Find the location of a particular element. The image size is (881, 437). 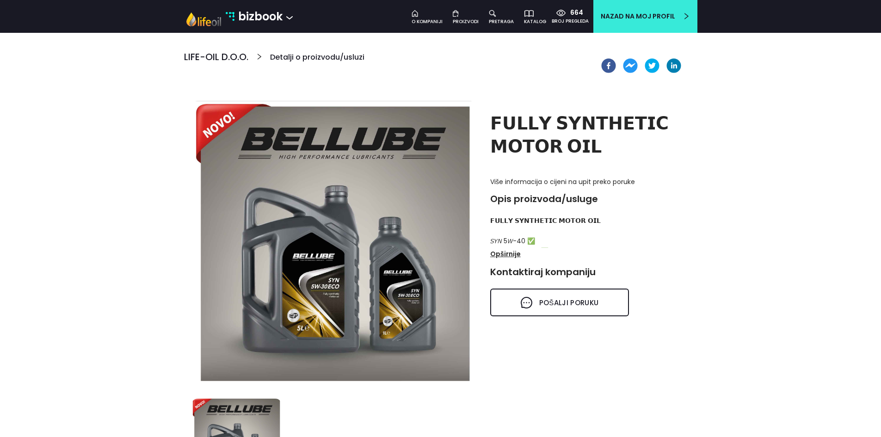

h5: LIFE-OIL d.o.o. is located at coordinates (216, 57).